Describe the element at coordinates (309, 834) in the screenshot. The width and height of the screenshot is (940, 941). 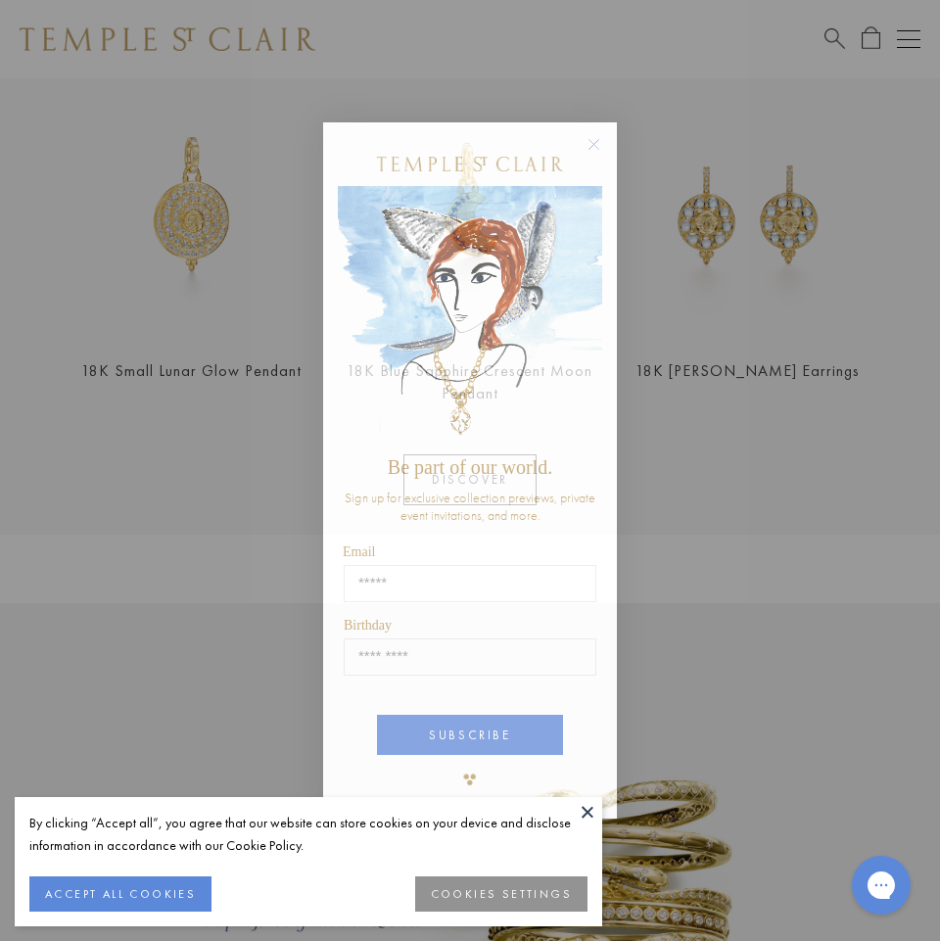
I see `div: By clicking “Accept all”, you agree that our website can store cookies on your device and disclos...` at that location.